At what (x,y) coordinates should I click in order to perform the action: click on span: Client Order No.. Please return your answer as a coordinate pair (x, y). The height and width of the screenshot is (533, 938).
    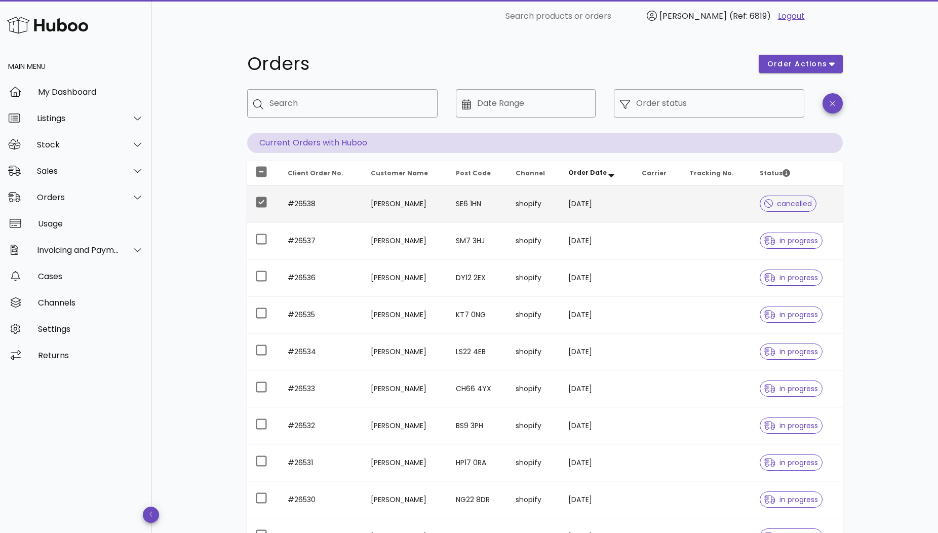
    Looking at the image, I should click on (315, 173).